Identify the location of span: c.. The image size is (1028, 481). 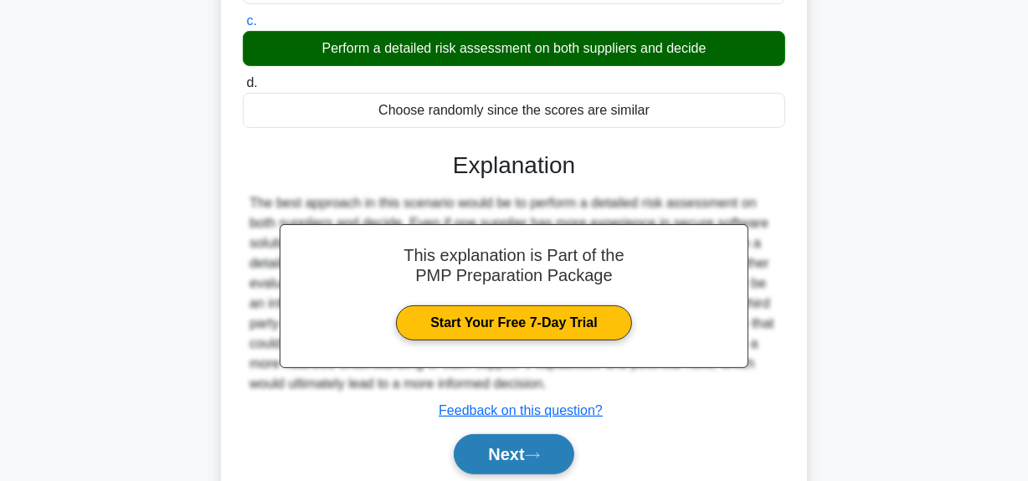
(251, 20).